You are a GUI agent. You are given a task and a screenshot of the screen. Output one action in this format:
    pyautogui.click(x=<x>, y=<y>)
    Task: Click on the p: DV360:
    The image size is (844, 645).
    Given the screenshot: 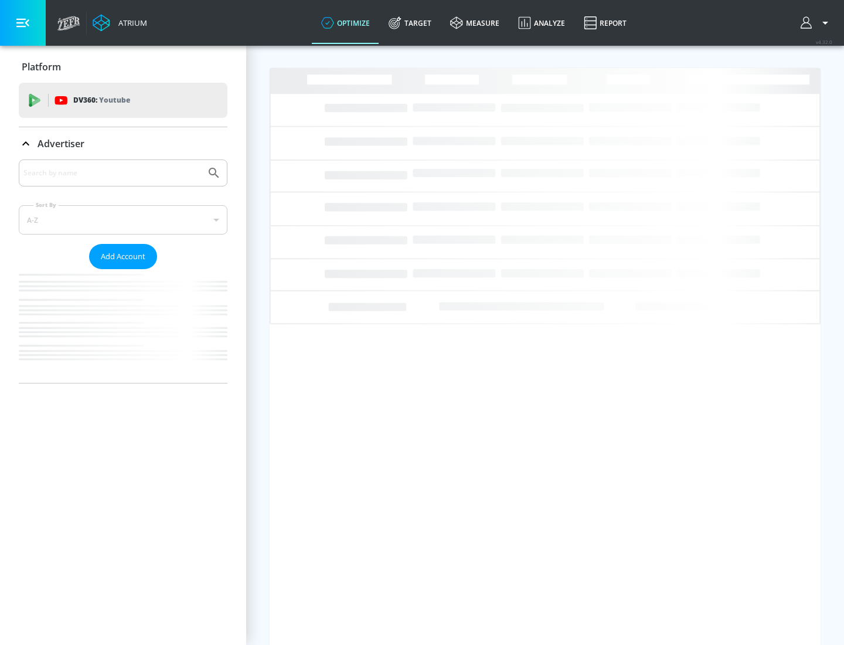 What is the action you would take?
    pyautogui.click(x=101, y=100)
    